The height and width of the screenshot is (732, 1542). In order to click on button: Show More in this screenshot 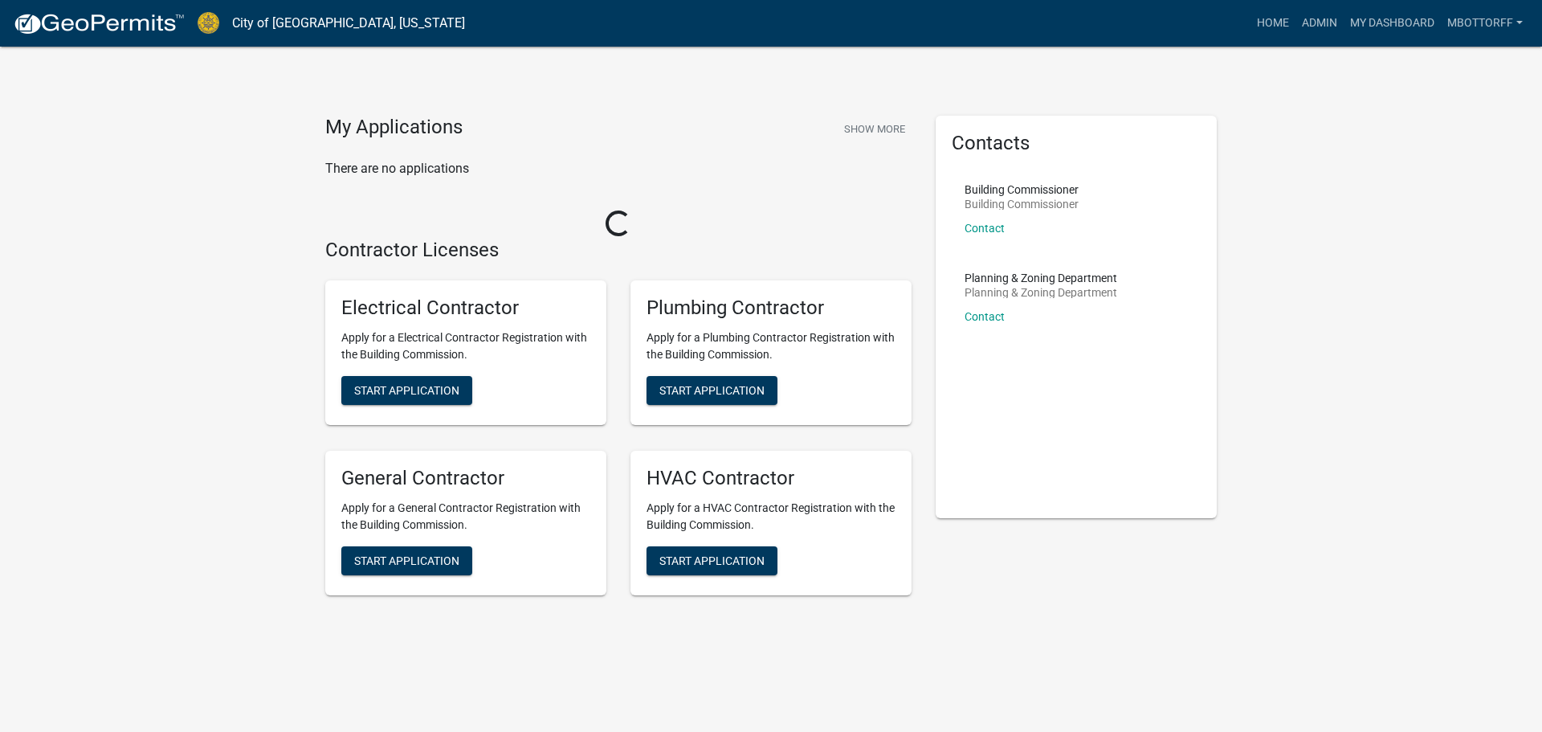, I will do `click(875, 128)`.